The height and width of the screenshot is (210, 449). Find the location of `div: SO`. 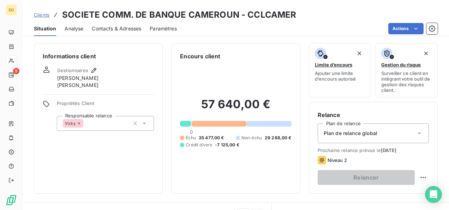

div: SO is located at coordinates (11, 10).